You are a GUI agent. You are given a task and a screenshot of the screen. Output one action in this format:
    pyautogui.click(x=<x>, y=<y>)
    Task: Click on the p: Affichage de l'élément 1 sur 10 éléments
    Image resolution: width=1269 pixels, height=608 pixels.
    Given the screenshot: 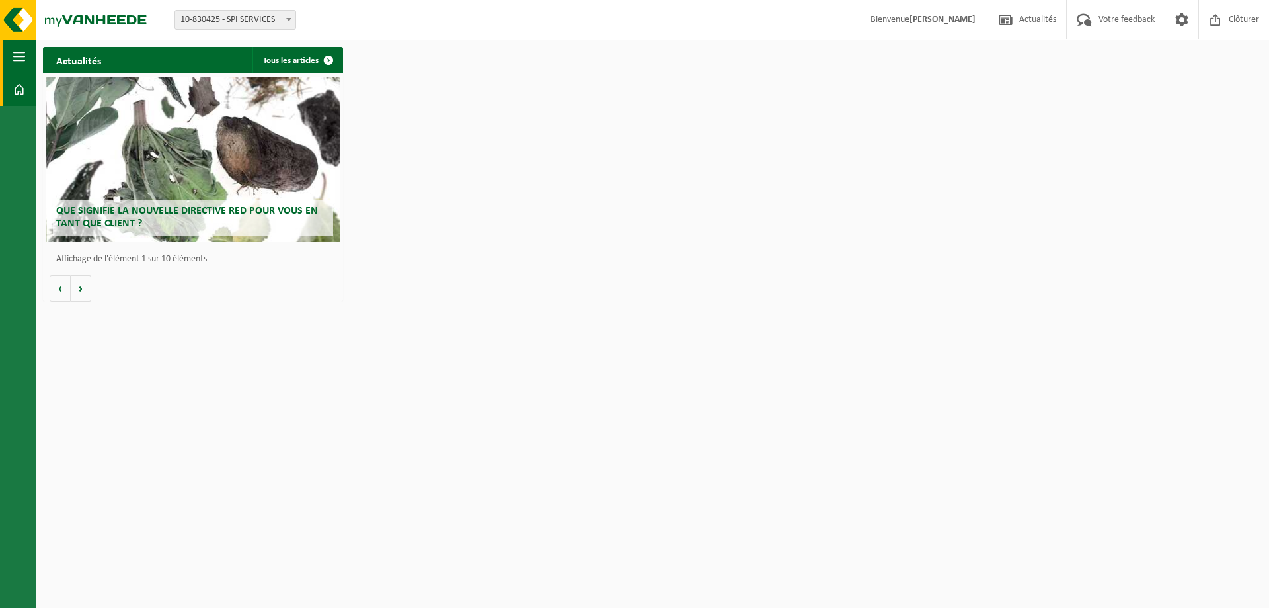 What is the action you would take?
    pyautogui.click(x=196, y=259)
    